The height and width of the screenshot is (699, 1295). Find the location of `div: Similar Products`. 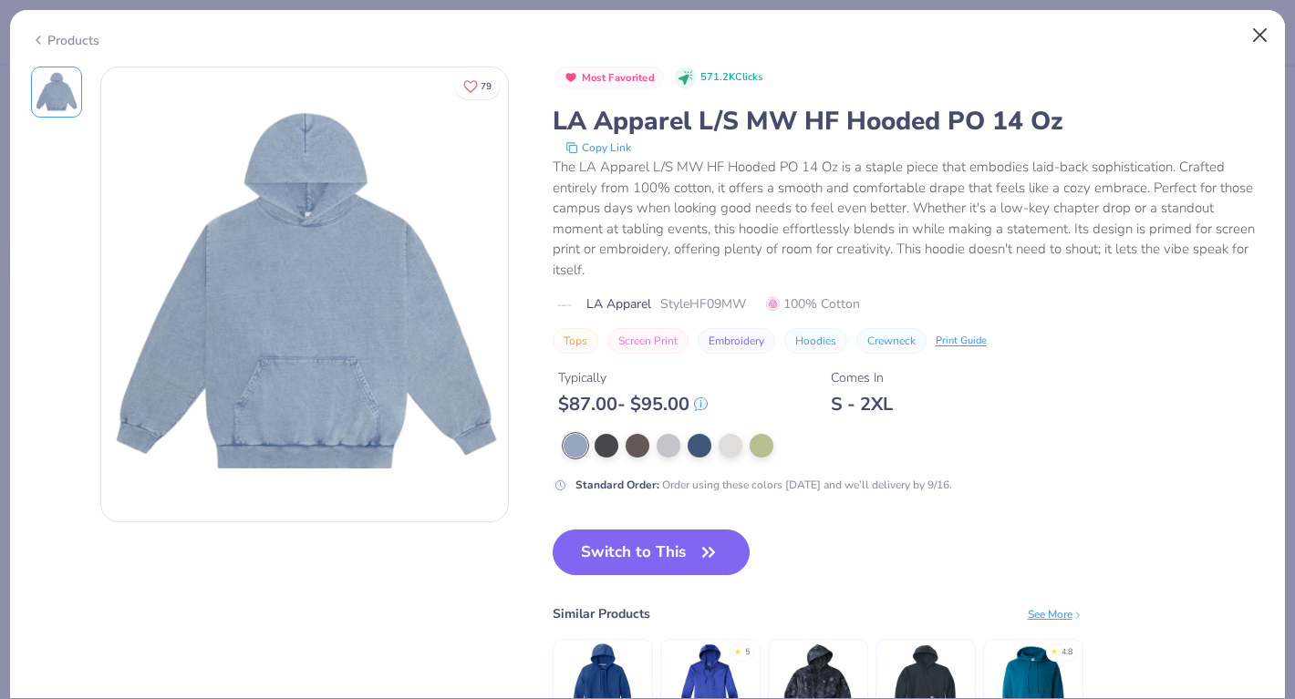

div: Similar Products is located at coordinates (601, 614).